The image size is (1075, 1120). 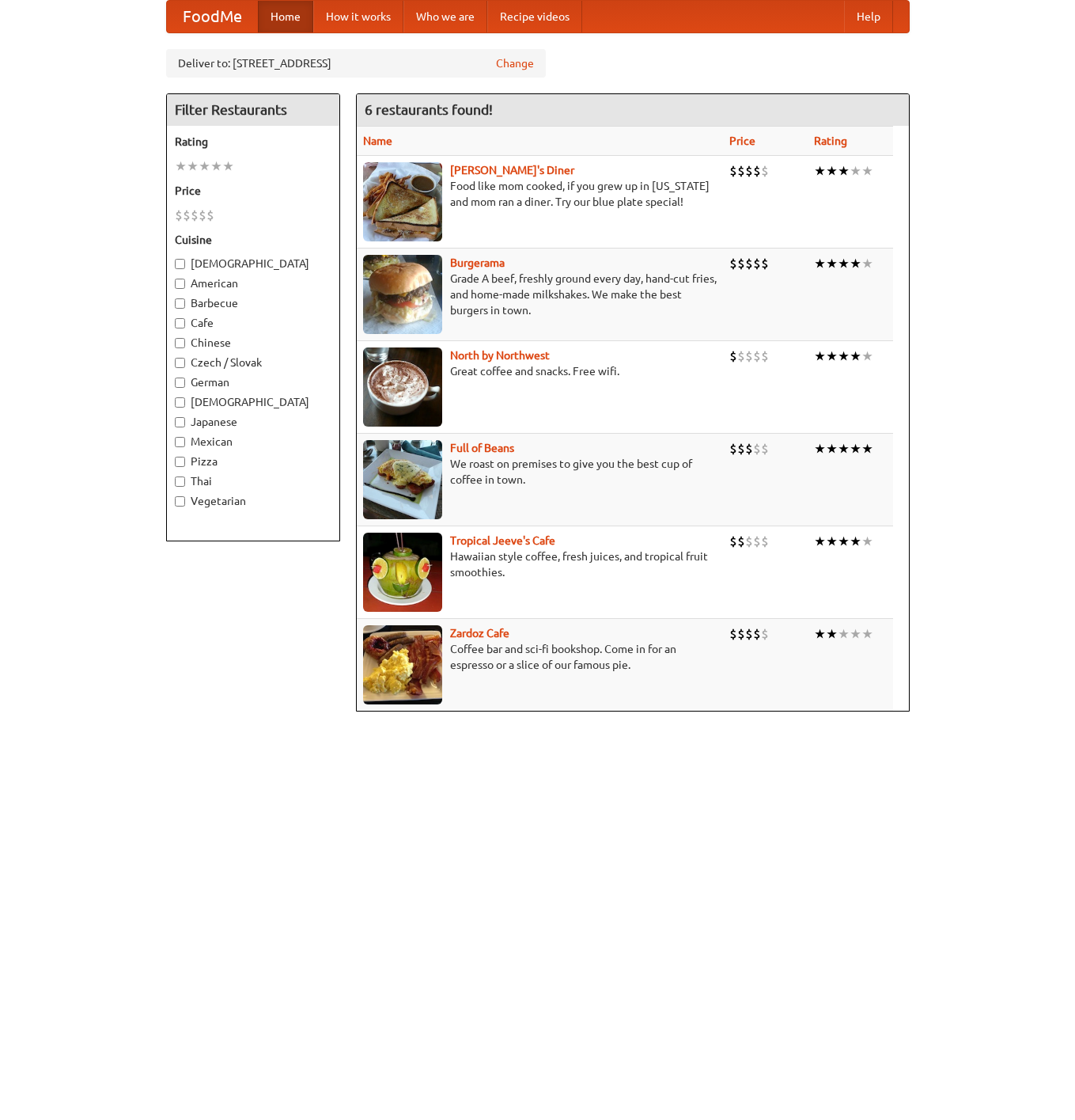 What do you see at coordinates (515, 63) in the screenshot?
I see `a: Change` at bounding box center [515, 63].